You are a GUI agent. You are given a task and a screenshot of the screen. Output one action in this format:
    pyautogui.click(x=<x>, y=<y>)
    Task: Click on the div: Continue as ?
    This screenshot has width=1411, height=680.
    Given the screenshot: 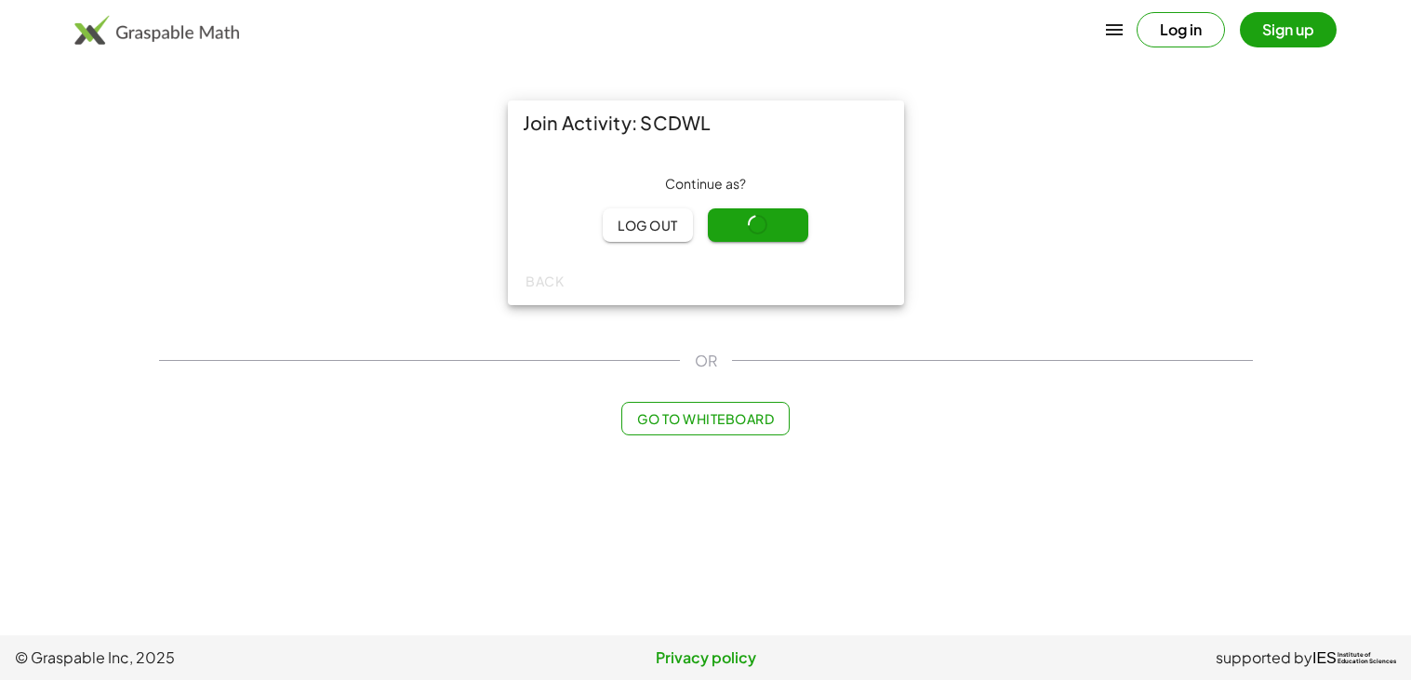 What is the action you would take?
    pyautogui.click(x=706, y=184)
    